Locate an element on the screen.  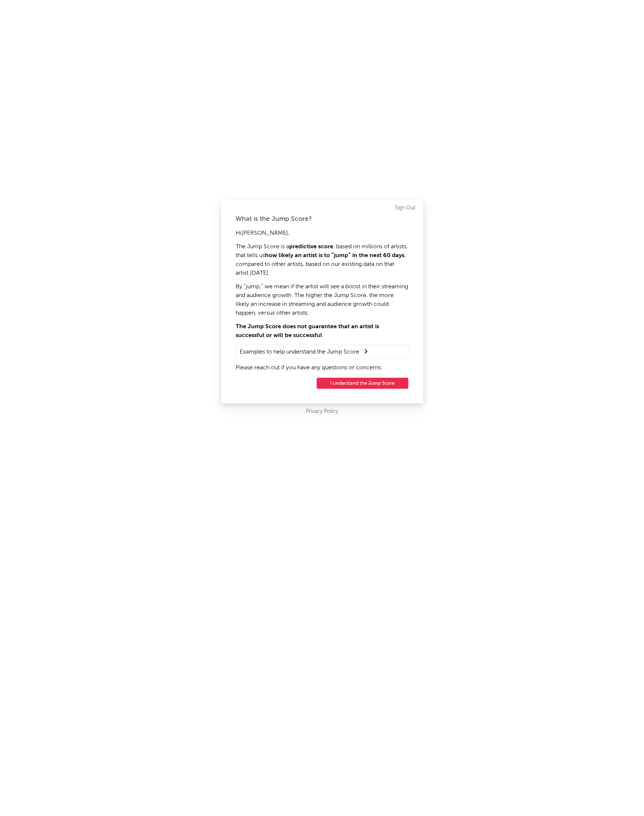
a: Privacy Policy is located at coordinates (322, 412).